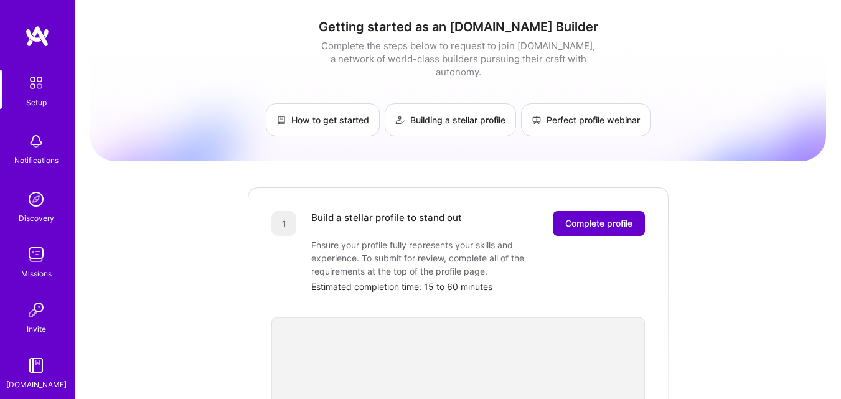 This screenshot has height=399, width=841. Describe the element at coordinates (36, 218) in the screenshot. I see `div: Discovery` at that location.